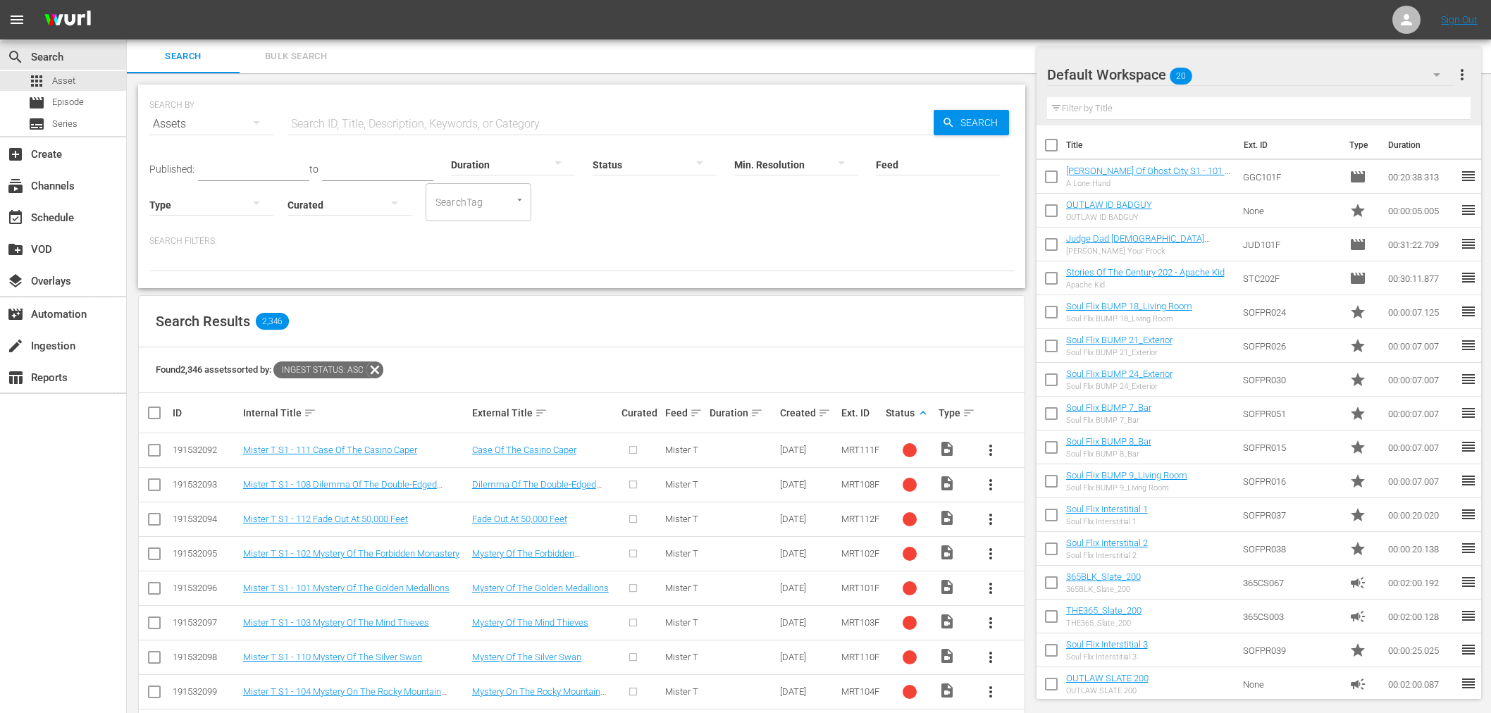  What do you see at coordinates (1107, 555) in the screenshot?
I see `div: Soul Flix Interstitial 2` at bounding box center [1107, 555].